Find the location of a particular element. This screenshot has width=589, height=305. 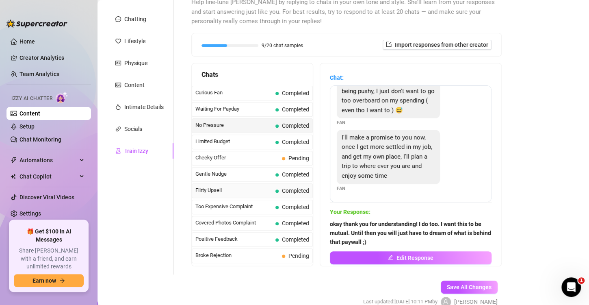

span: import is located at coordinates (389, 44).